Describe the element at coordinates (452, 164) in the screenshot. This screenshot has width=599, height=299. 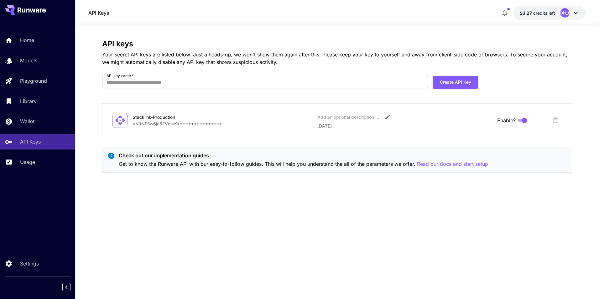
I see `button: Read our docs and start setup` at that location.